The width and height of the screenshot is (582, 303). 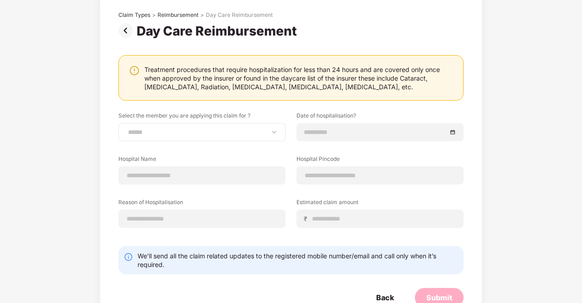 What do you see at coordinates (202, 160) in the screenshot?
I see `label: Hospital Name` at bounding box center [202, 160].